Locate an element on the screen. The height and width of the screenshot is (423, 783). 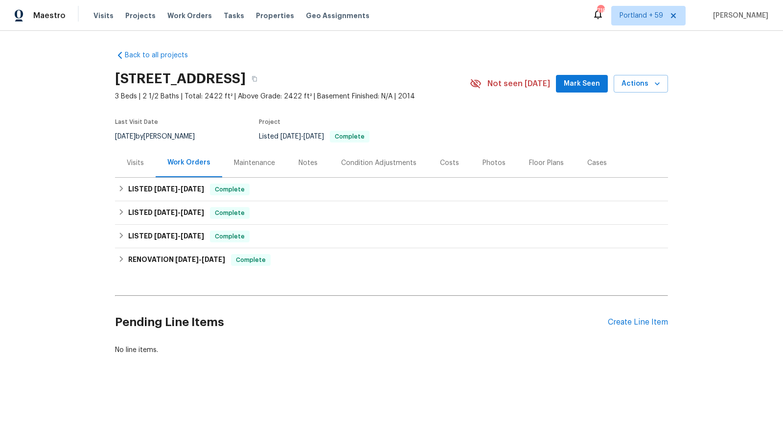
span: 3 Beds | 2 1/2 Baths | Total: 2422 ft² | Above Grade: 2422 ft² | Basement Finished: N/A | 2014 is located at coordinates (292, 96).